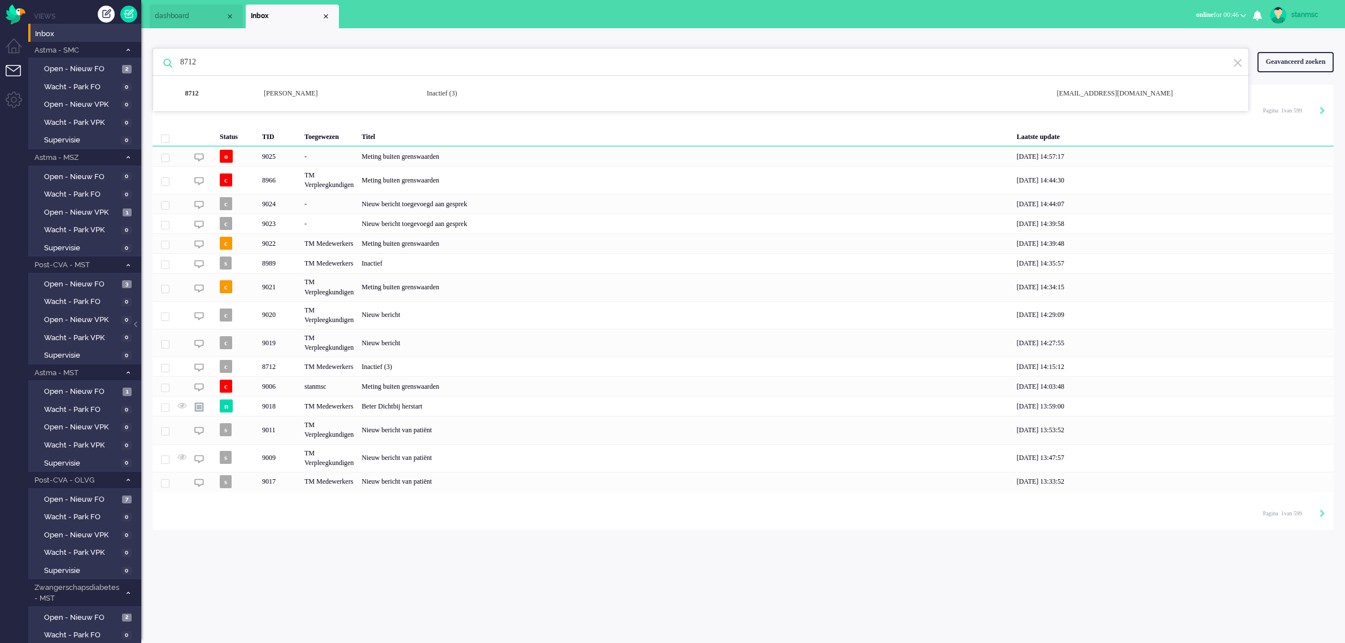  I want to click on span: Astma - SMC, so click(76, 50).